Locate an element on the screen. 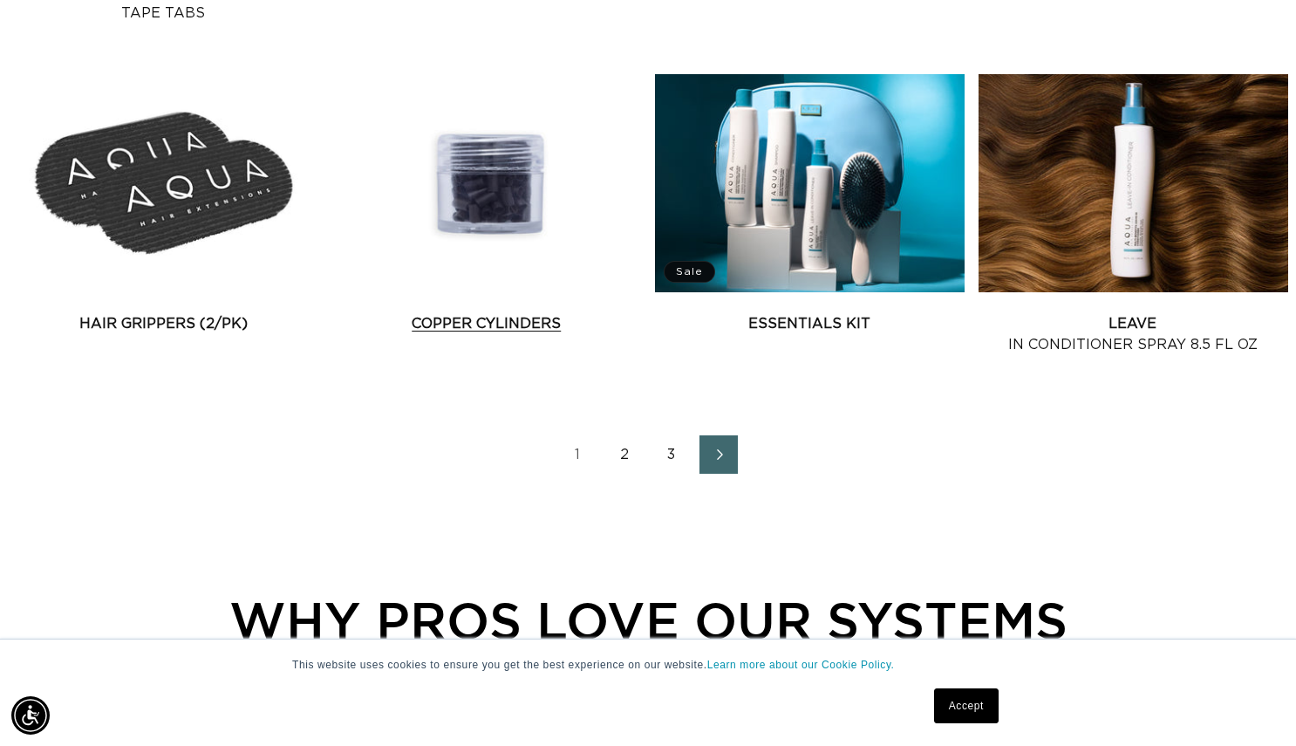 The image size is (1296, 746). p: This website uses cookies to ensure you get the best experience on our website. is located at coordinates (648, 665).